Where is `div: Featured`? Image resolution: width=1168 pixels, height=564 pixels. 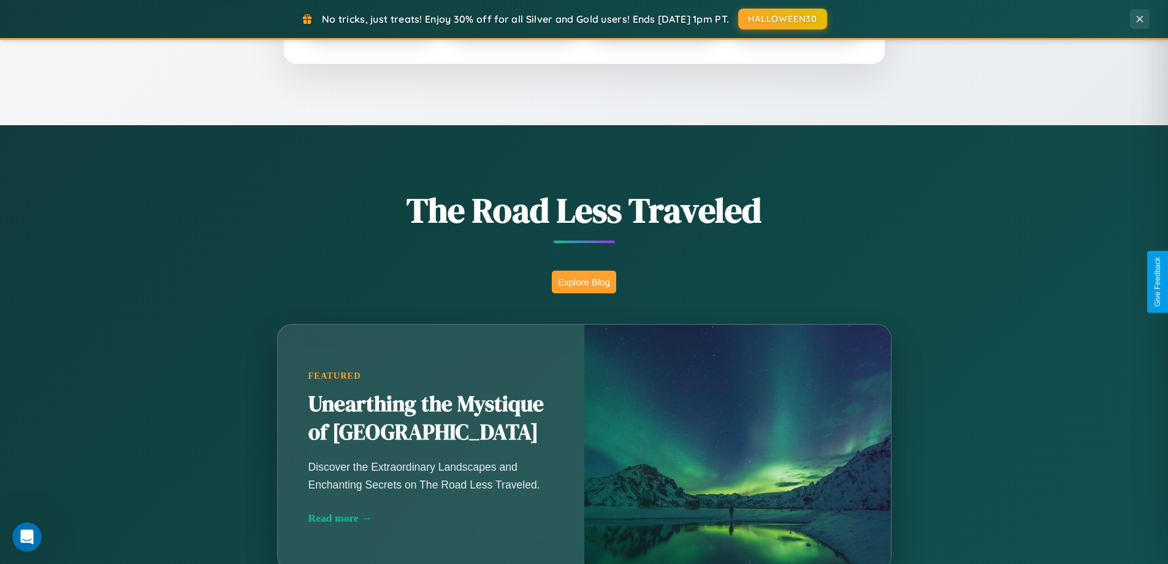 div: Featured is located at coordinates (431, 375).